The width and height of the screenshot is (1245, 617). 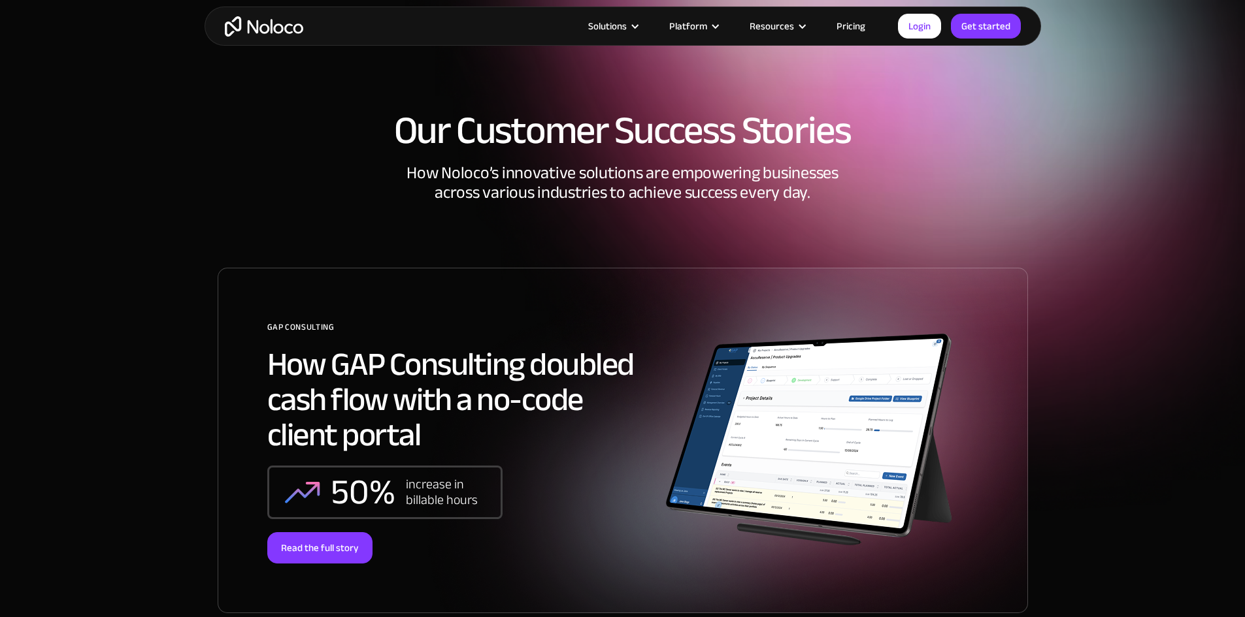 I want to click on a: Login, so click(x=919, y=26).